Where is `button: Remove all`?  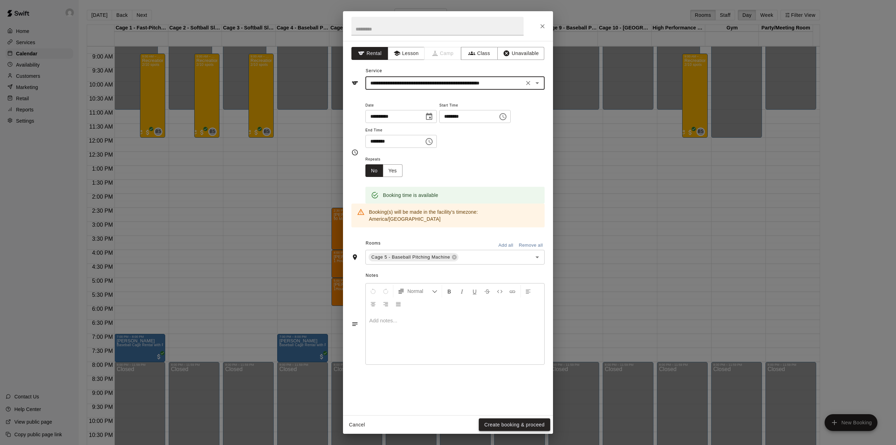
button: Remove all is located at coordinates (531, 245).